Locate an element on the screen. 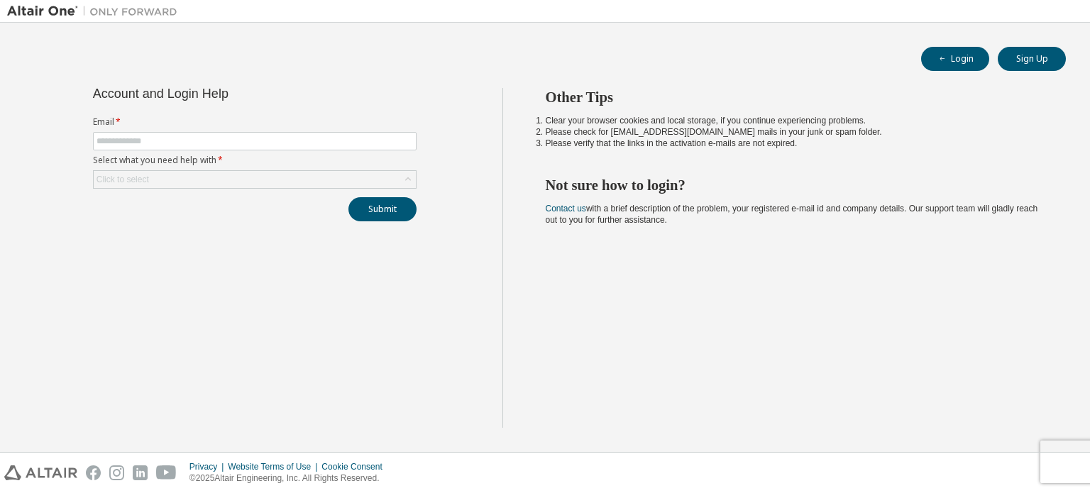  span: with a brief description of the problem, your registered e-mail id and company details. Our suppo... is located at coordinates (792, 214).